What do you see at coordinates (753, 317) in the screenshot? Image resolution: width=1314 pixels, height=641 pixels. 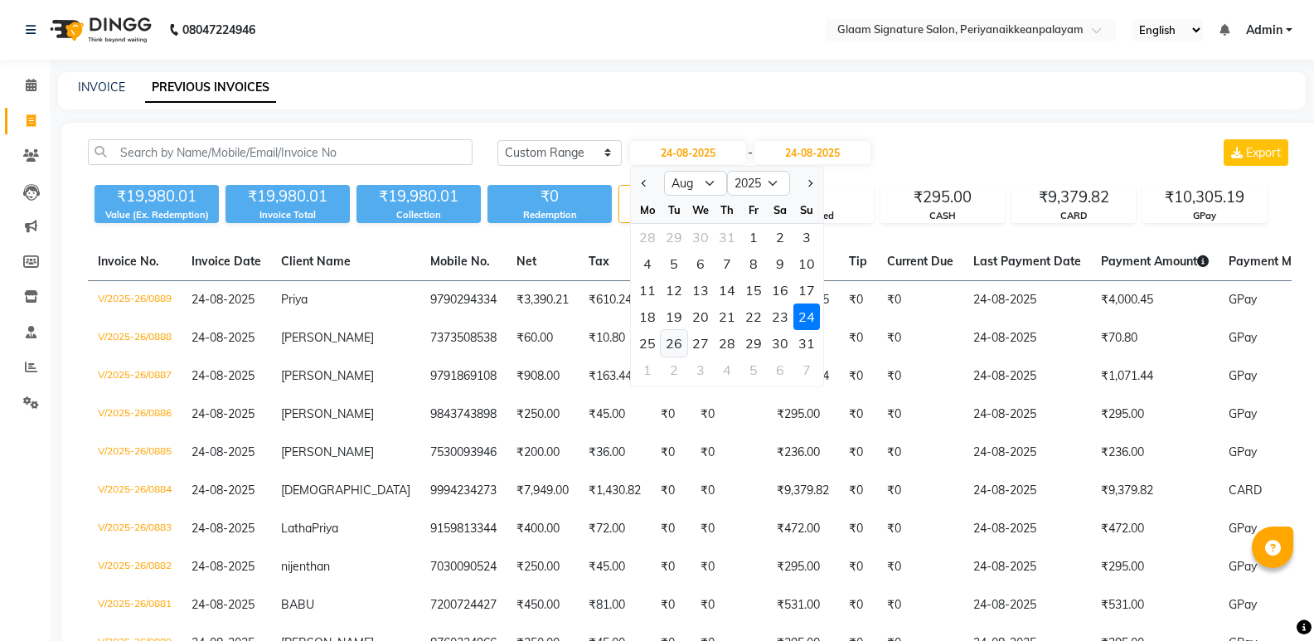 I see `div: Friday, August 22, 2025` at bounding box center [753, 317].